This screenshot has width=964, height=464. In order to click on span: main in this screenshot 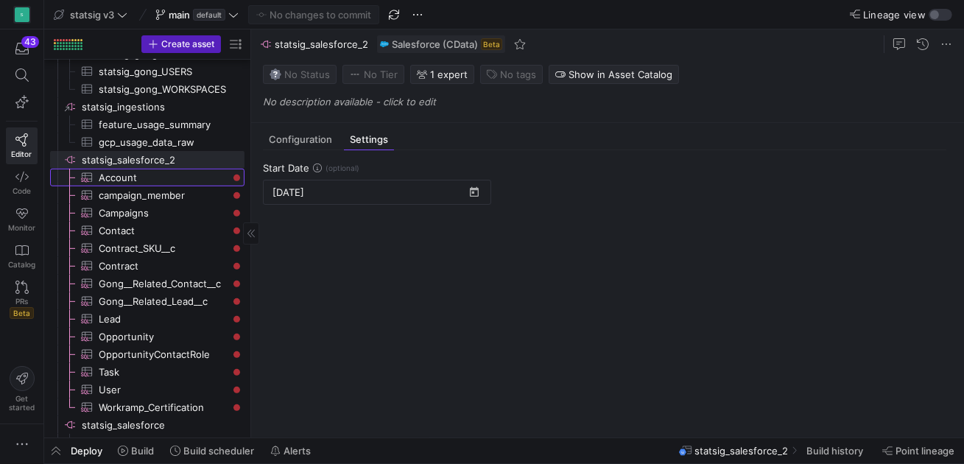, I will do `click(179, 15)`.